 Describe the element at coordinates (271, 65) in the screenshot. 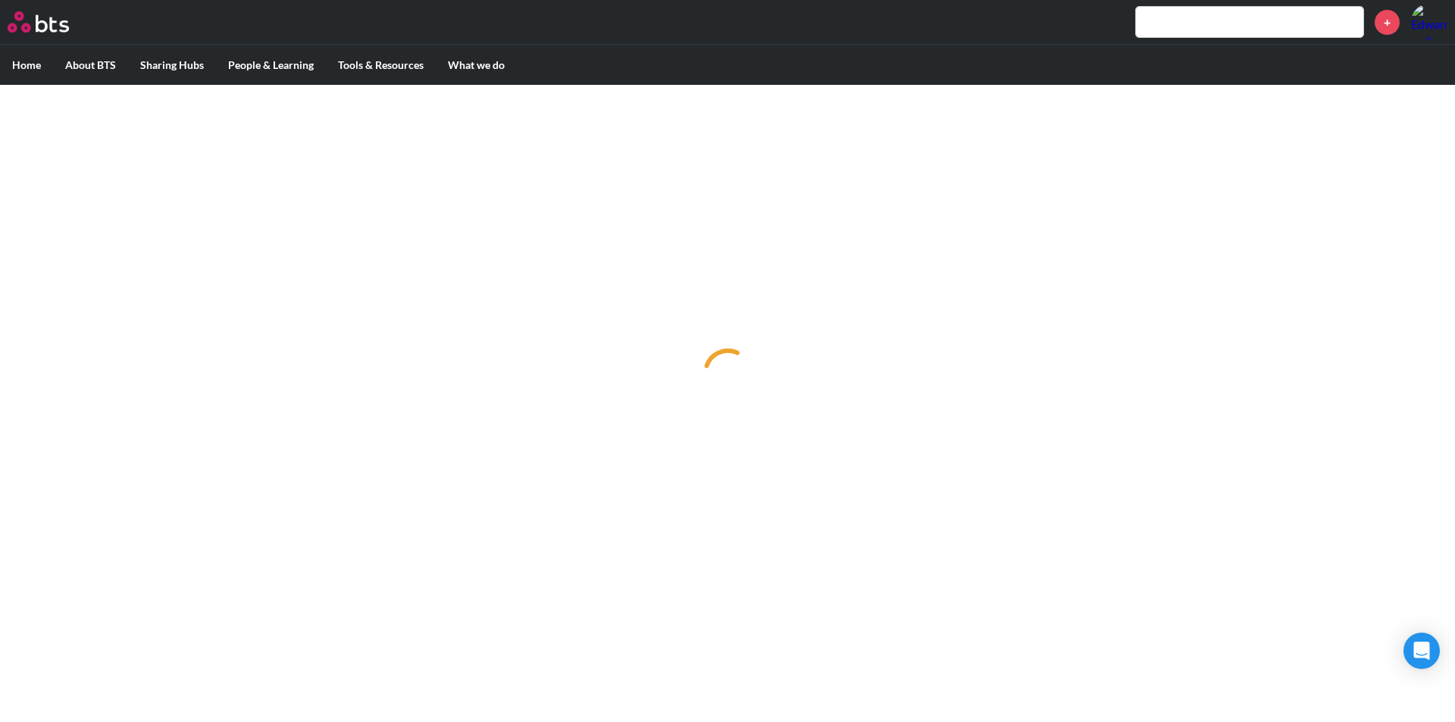

I see `label: People & Learning` at that location.